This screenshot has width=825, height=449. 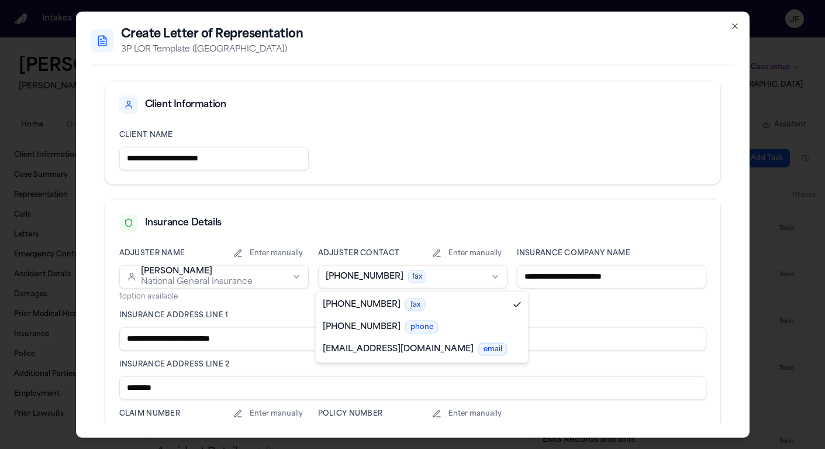 I want to click on span: fax, so click(x=415, y=305).